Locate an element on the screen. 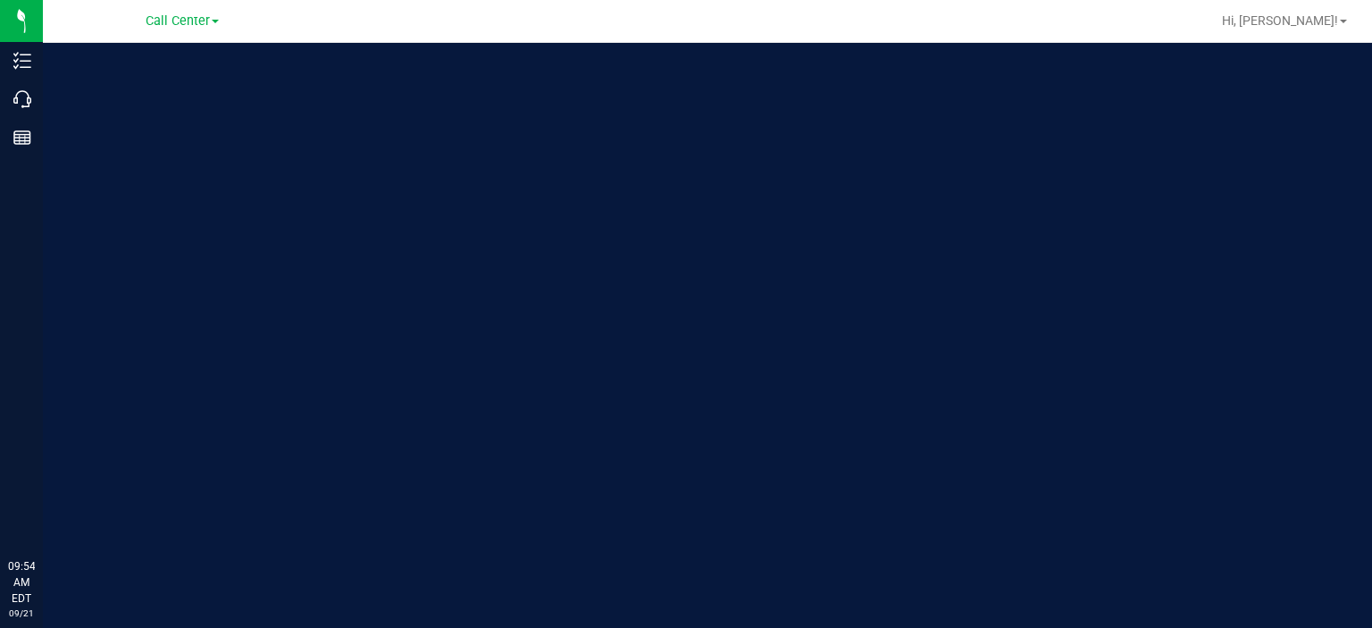 This screenshot has height=628, width=1372. inline-svg: Inventory is located at coordinates (22, 61).